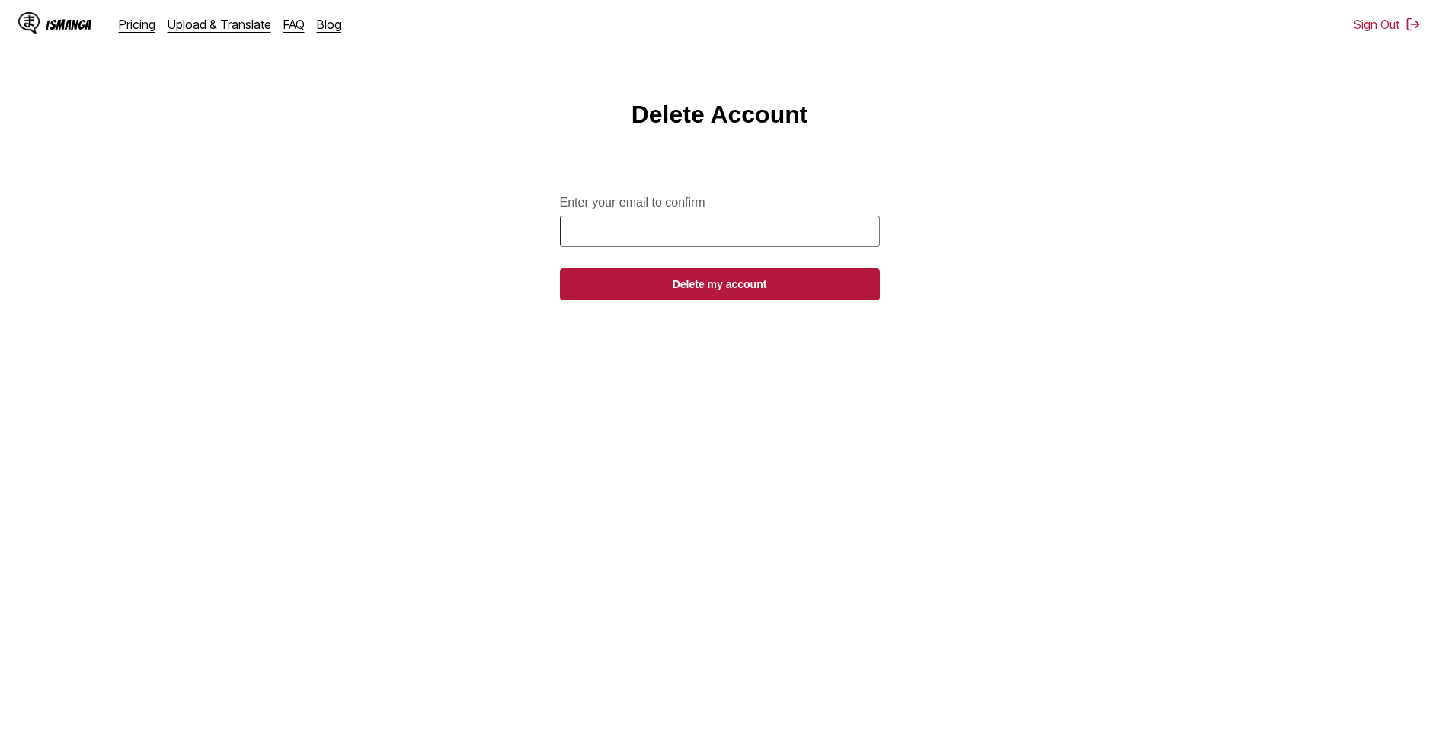 The height and width of the screenshot is (756, 1439). Describe the element at coordinates (29, 23) in the screenshot. I see `img: IsManga Logo` at that location.